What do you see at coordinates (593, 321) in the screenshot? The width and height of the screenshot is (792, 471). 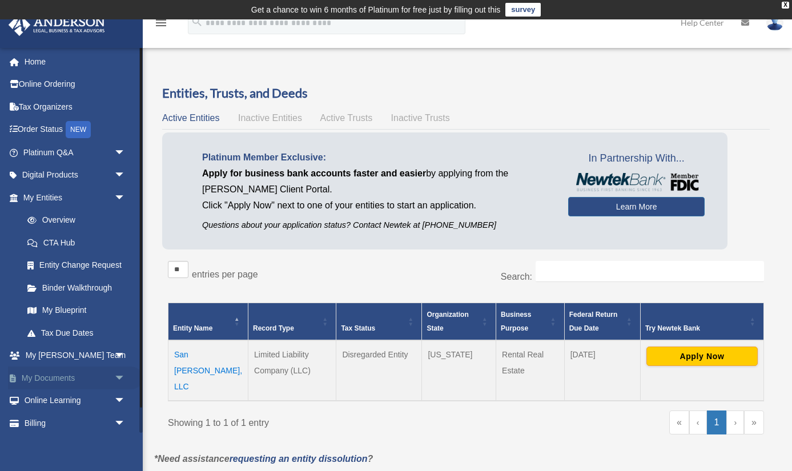 I see `span: Federal Return Due Date` at bounding box center [593, 321].